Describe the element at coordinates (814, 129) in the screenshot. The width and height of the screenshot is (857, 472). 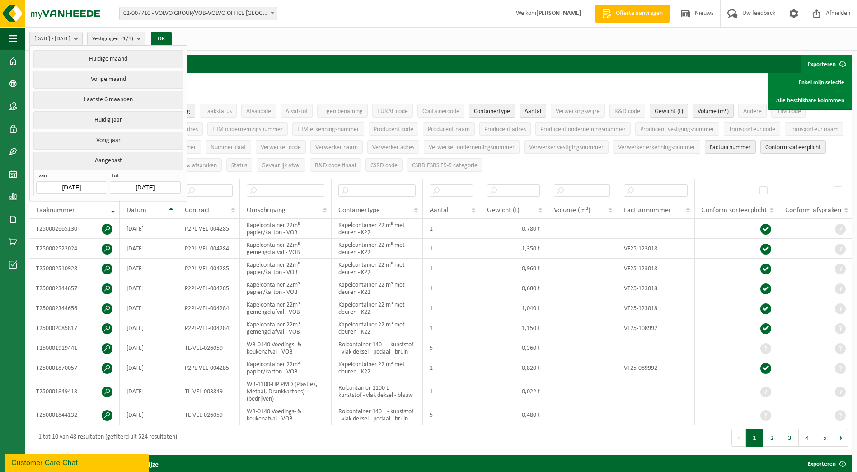
I see `span: Transporteur naam` at that location.